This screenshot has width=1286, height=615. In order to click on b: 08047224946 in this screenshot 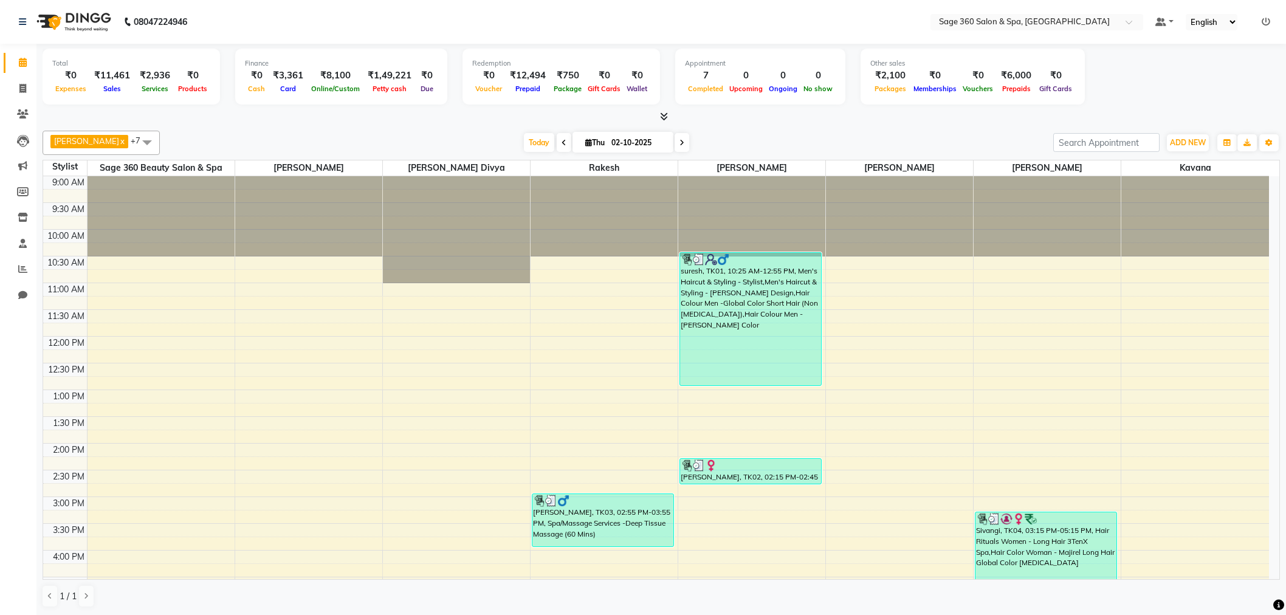, I will do `click(160, 22)`.